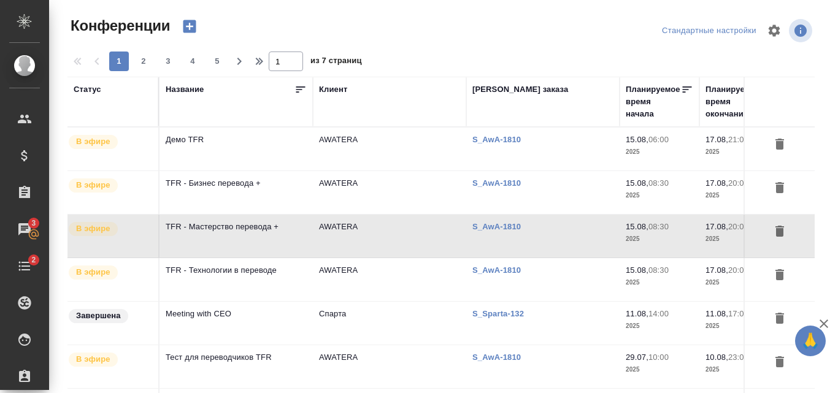  I want to click on p: Завершена, so click(98, 316).